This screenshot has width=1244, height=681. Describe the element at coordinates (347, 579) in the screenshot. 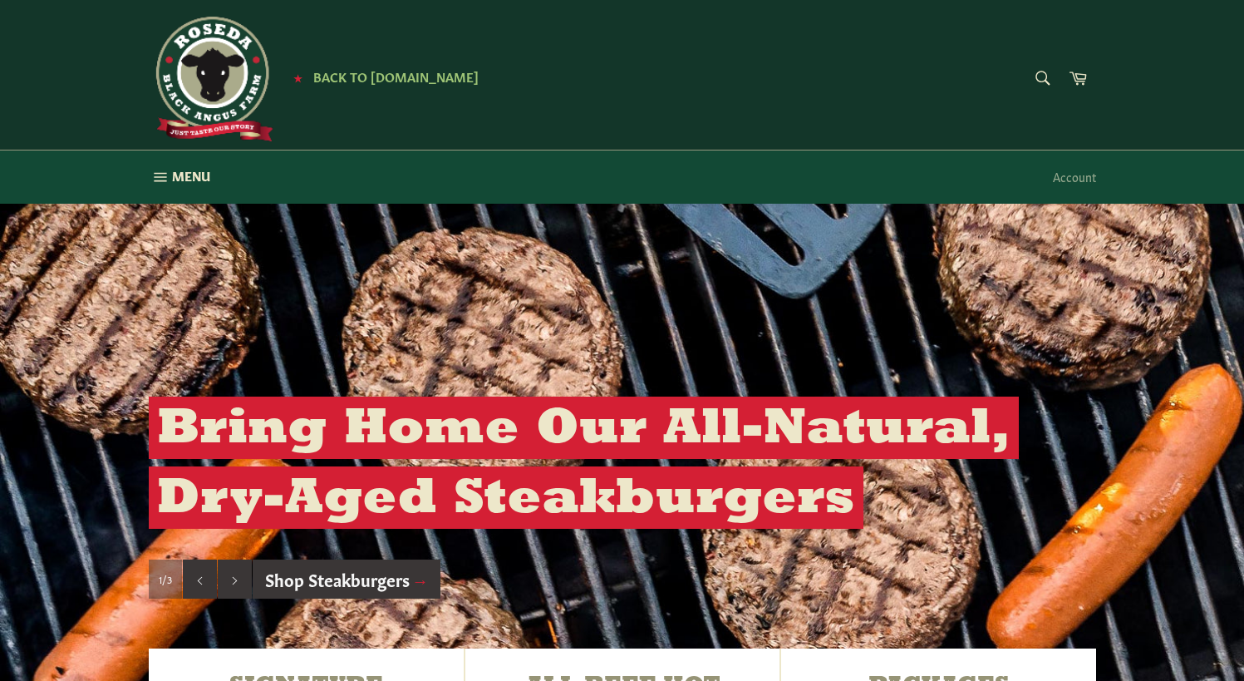

I see `a: Shop Steakburgers` at that location.